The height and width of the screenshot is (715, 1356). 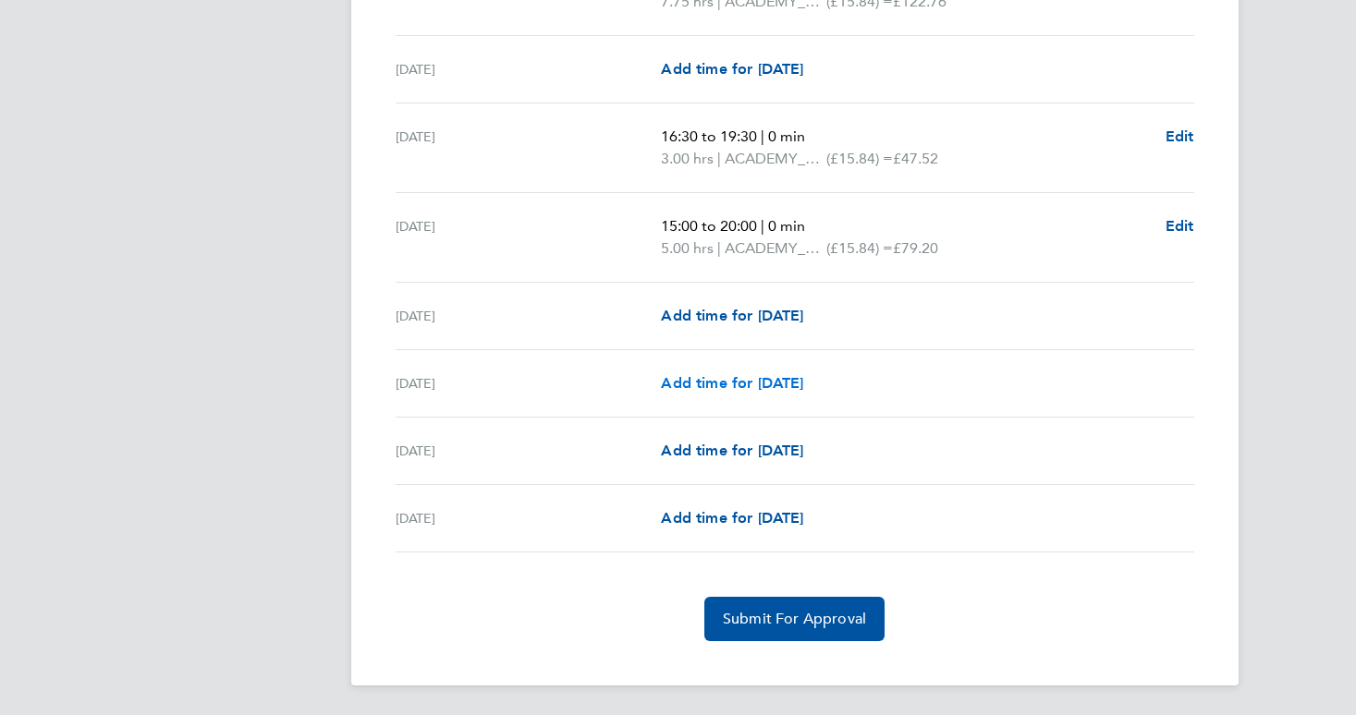 I want to click on button: Submit For Approval, so click(x=794, y=619).